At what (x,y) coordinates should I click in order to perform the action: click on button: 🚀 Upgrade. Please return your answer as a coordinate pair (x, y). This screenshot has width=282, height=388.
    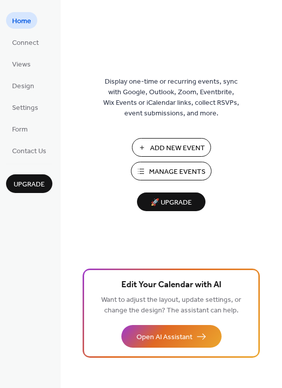
    Looking at the image, I should click on (171, 201).